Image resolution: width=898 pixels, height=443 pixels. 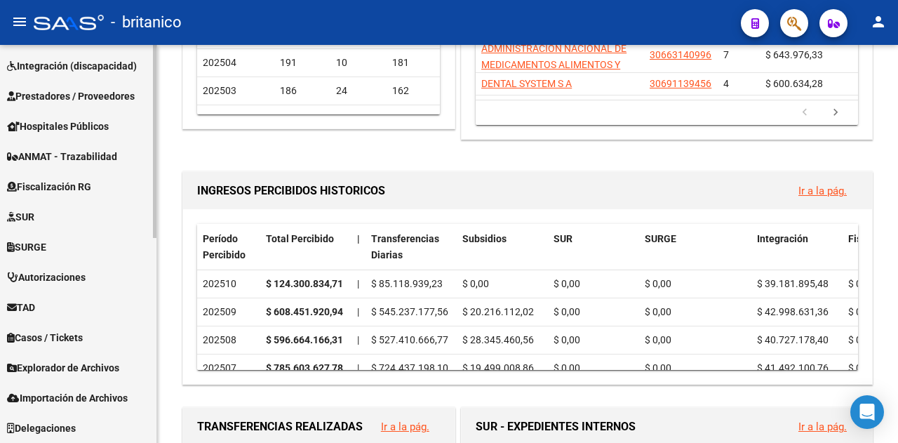 I want to click on strong: $ 596.664.166,31, so click(x=304, y=340).